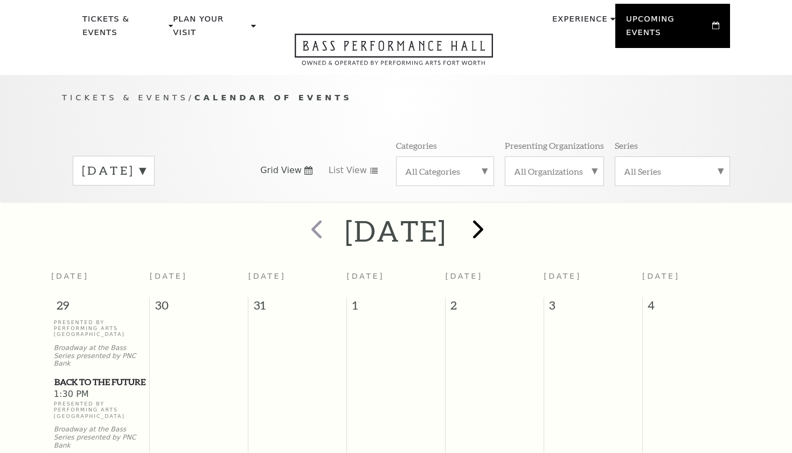  I want to click on button: next, so click(477, 231).